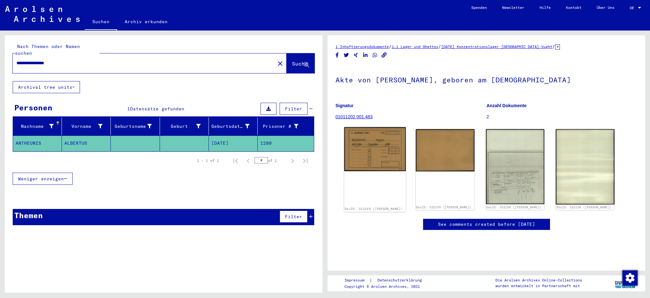 Image resolution: width=650 pixels, height=298 pixels. What do you see at coordinates (286, 126) in the screenshot?
I see `mat-header-cell: Prisoner #` at bounding box center [286, 126].